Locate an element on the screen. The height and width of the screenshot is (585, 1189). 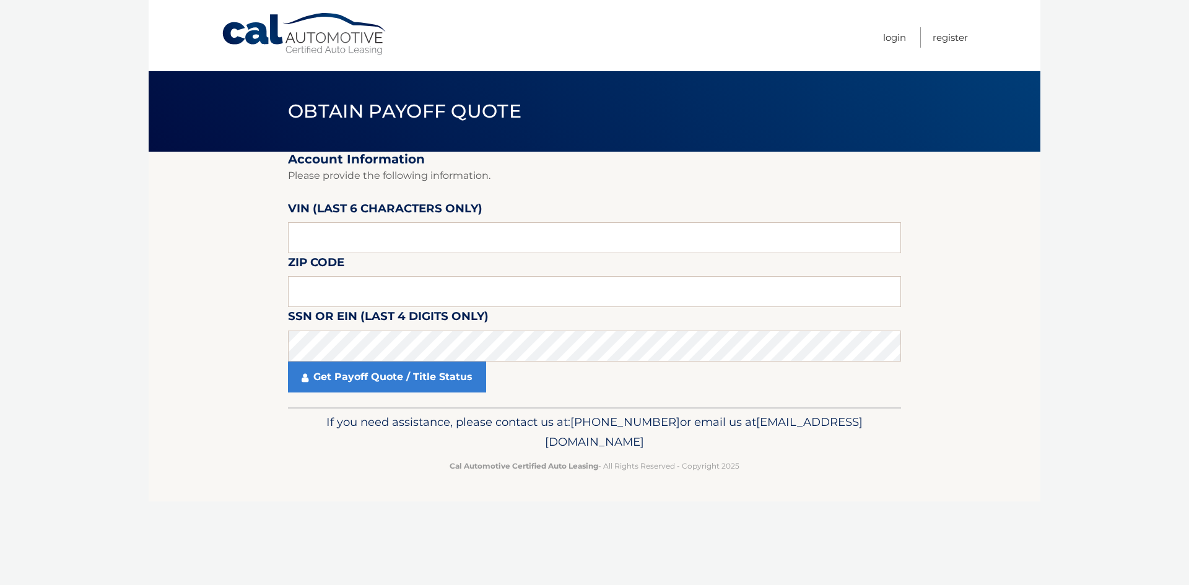
label: SSN or EIN (last 4 digits only) is located at coordinates (388, 318).